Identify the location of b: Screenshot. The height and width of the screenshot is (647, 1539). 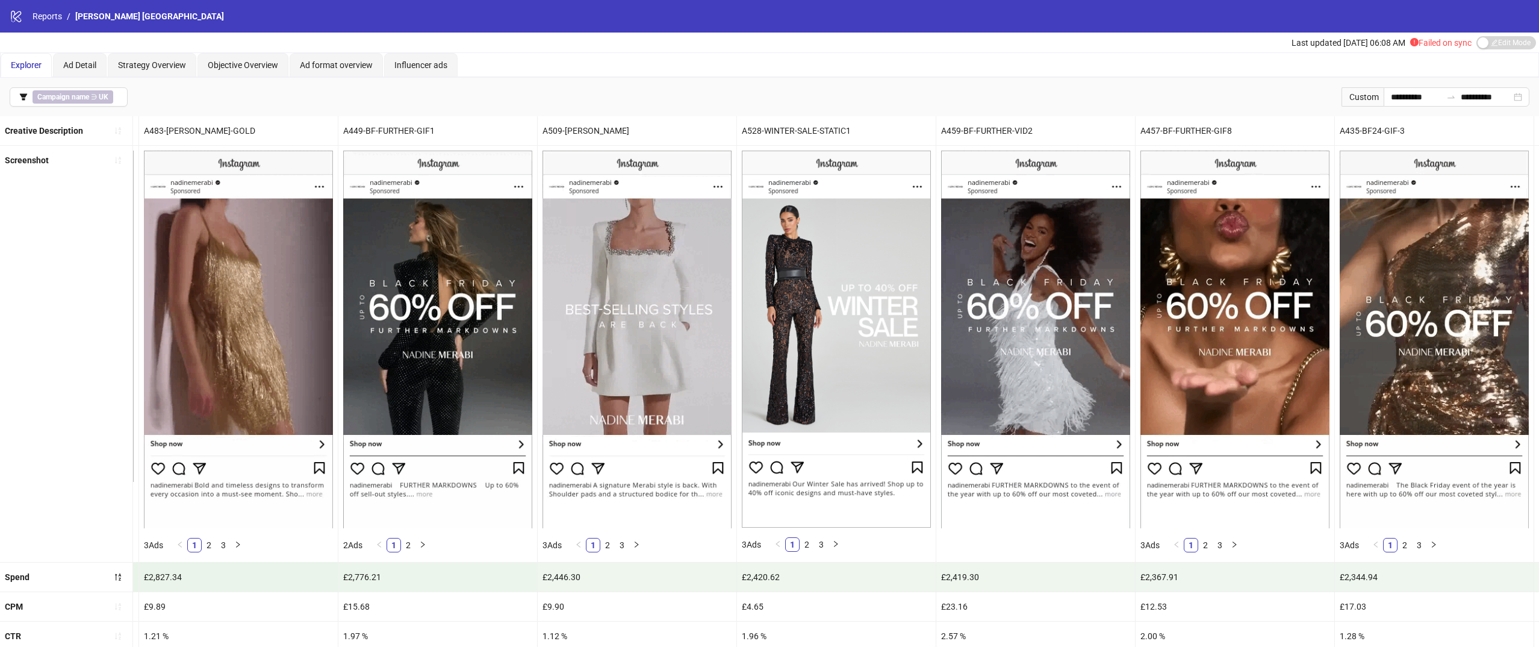
(26, 160).